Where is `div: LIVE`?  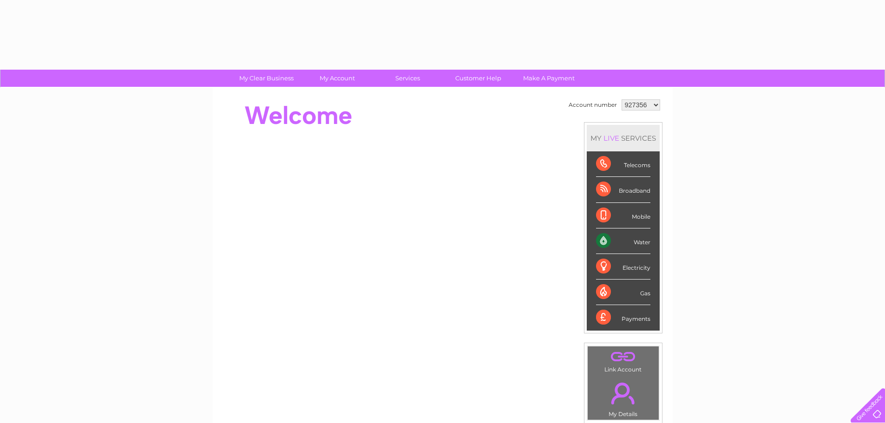
div: LIVE is located at coordinates (611, 138).